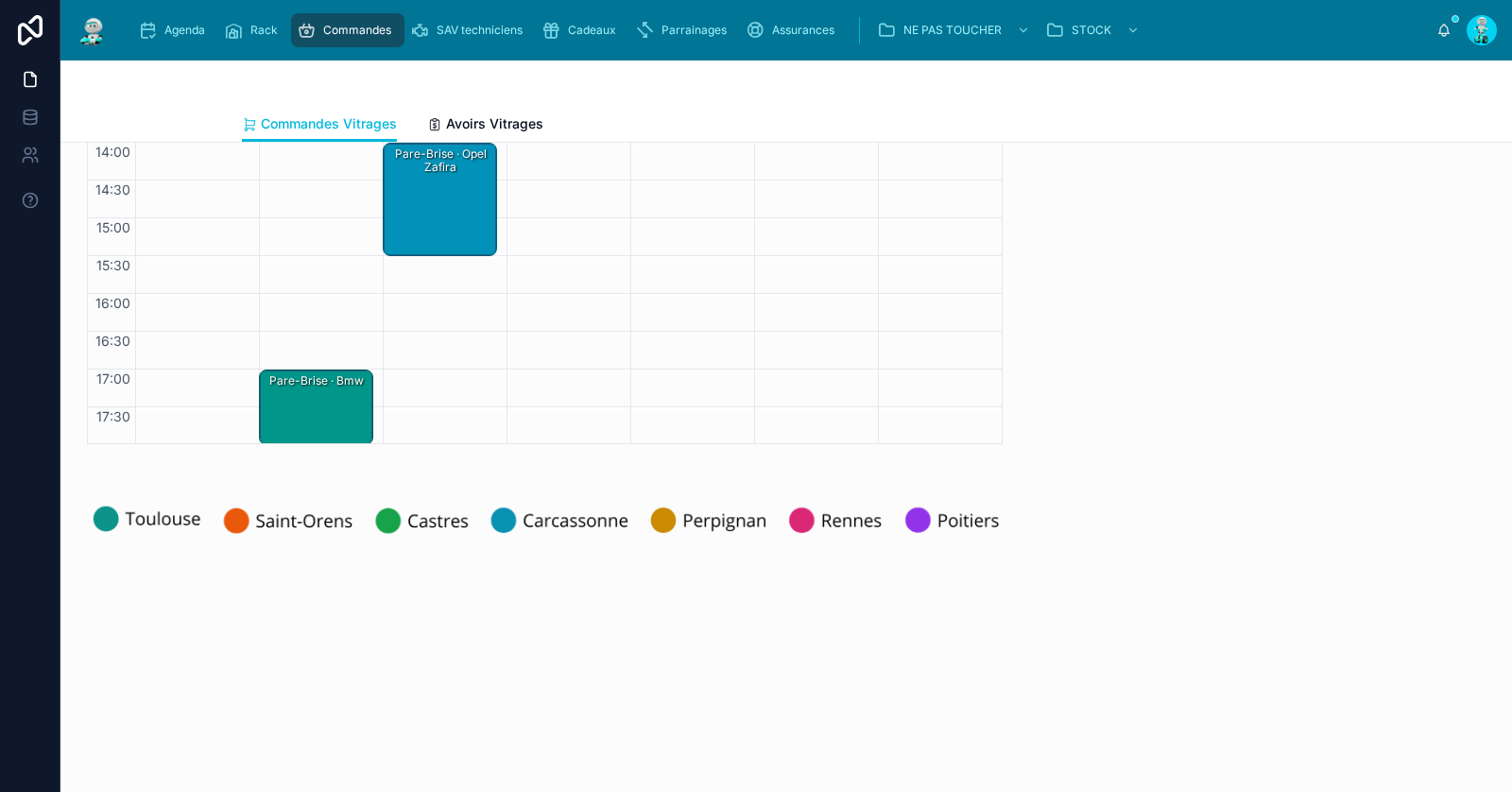 The image size is (1512, 792). Describe the element at coordinates (113, 189) in the screenshot. I see `span: 14:30` at that location.